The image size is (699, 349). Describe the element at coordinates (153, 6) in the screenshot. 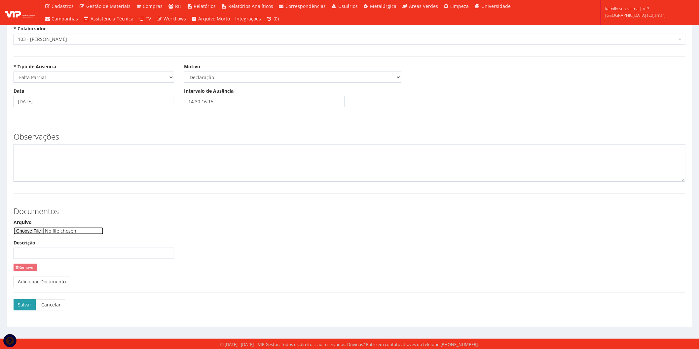

I see `span: Compras` at that location.